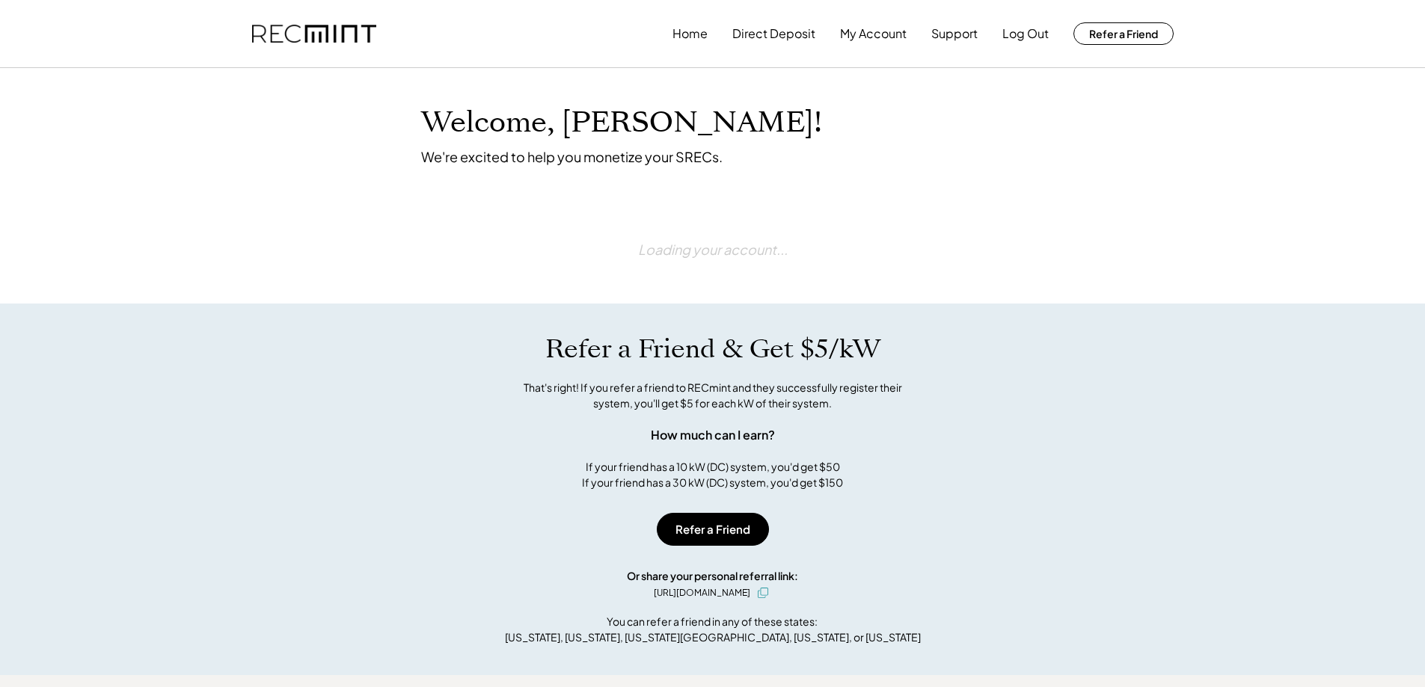  Describe the element at coordinates (314, 34) in the screenshot. I see `img: recmint-logotype%403x.png` at that location.